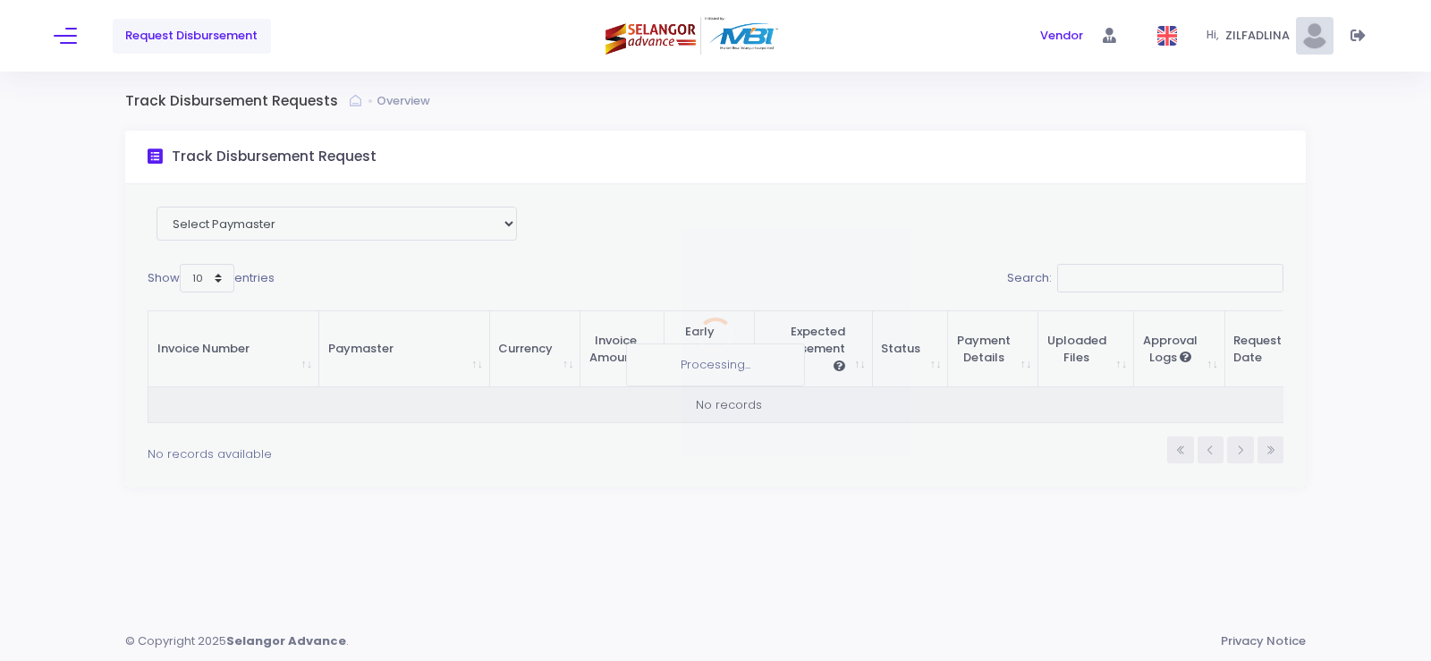 This screenshot has width=1431, height=661. What do you see at coordinates (274, 157) in the screenshot?
I see `h3: Track Disbursement Request` at bounding box center [274, 157].